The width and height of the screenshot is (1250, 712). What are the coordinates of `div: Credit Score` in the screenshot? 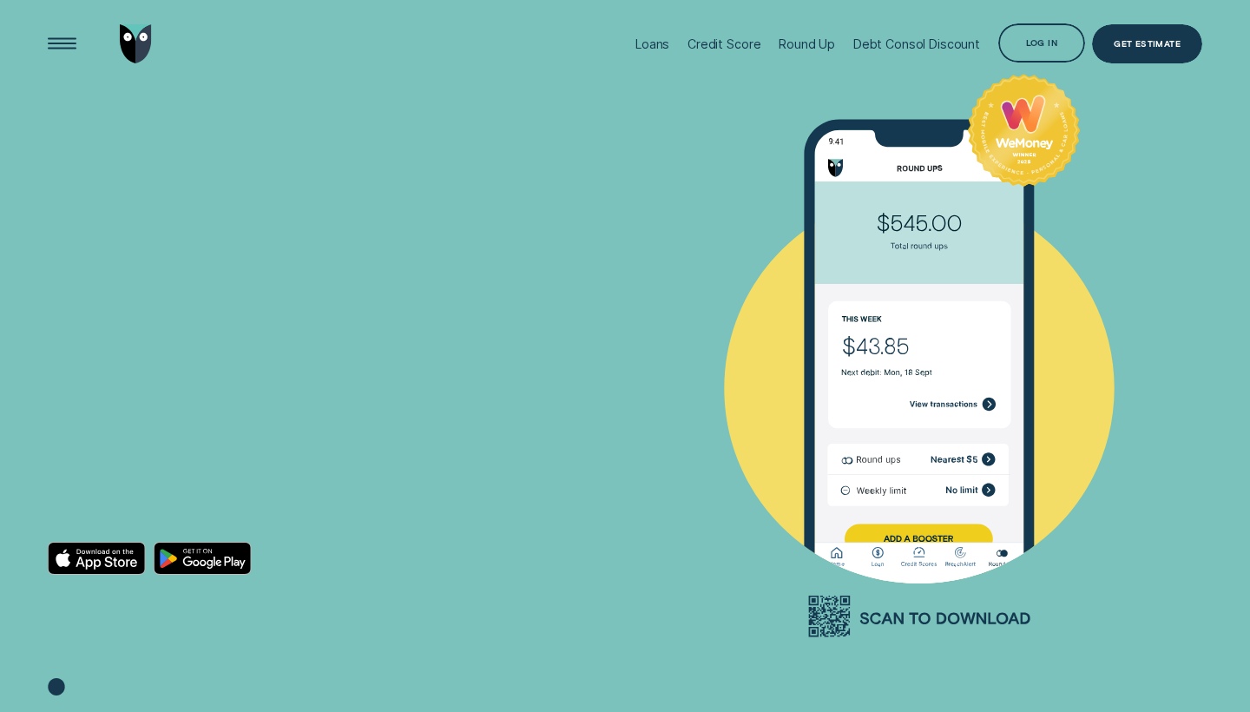 It's located at (724, 43).